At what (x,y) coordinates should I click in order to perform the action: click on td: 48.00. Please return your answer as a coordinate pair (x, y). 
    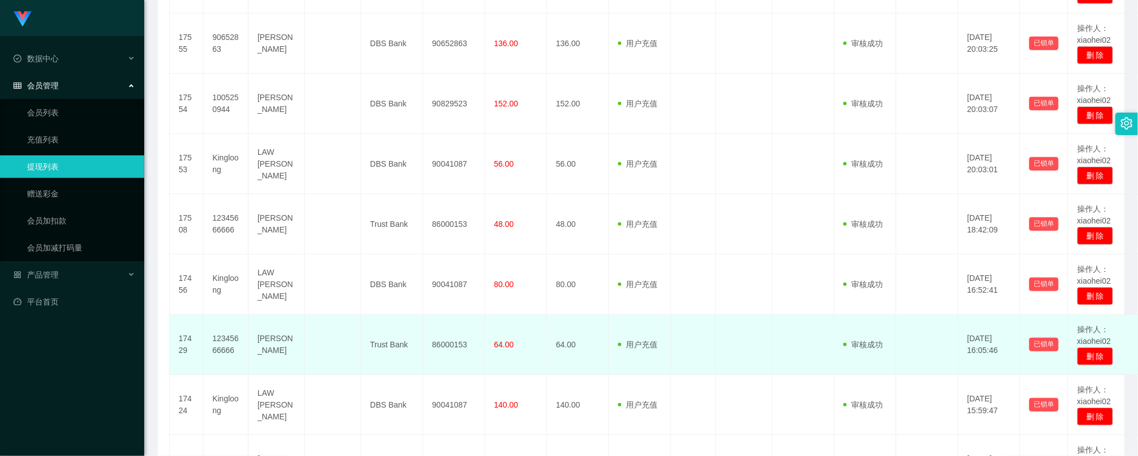
    Looking at the image, I should click on (578, 224).